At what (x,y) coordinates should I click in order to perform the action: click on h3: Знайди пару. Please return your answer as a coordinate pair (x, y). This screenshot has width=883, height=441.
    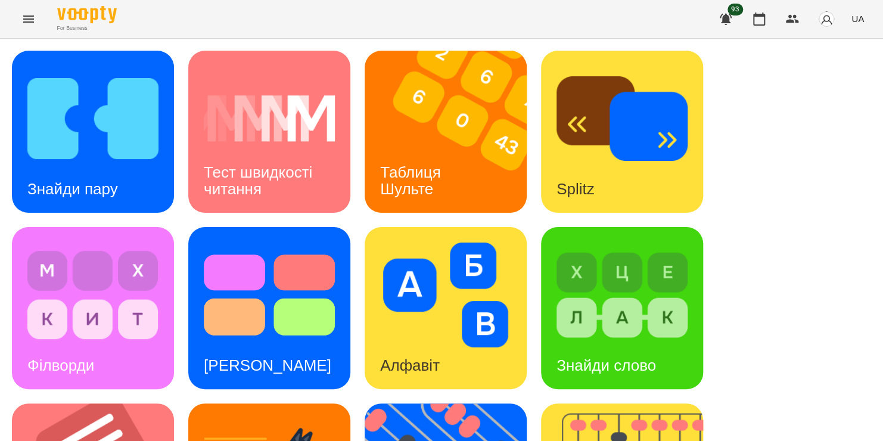
    Looking at the image, I should click on (73, 189).